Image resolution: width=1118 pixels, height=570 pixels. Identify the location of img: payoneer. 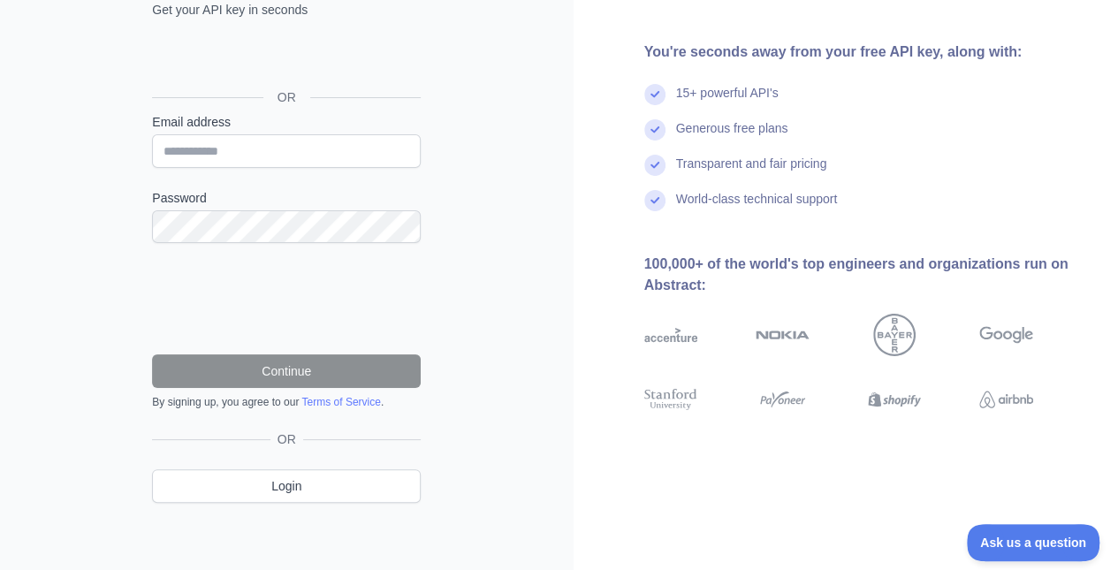
(782, 399).